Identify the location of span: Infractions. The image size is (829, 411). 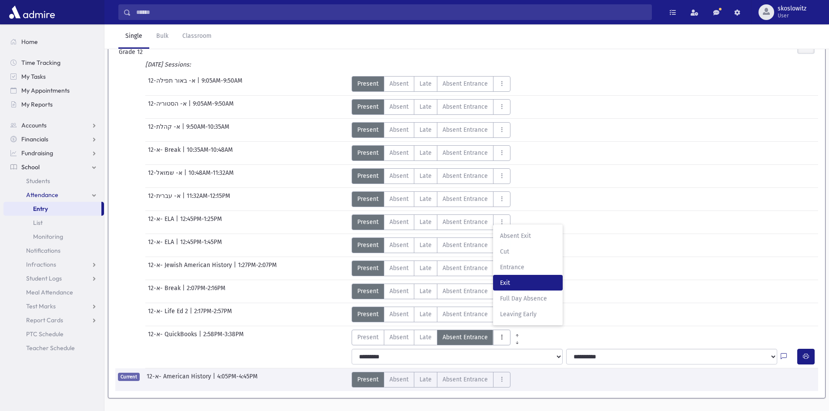
(41, 265).